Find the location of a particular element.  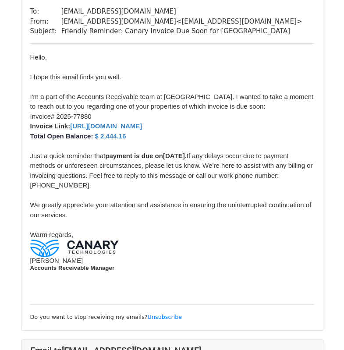

div: Chat Widget is located at coordinates (322, 329).